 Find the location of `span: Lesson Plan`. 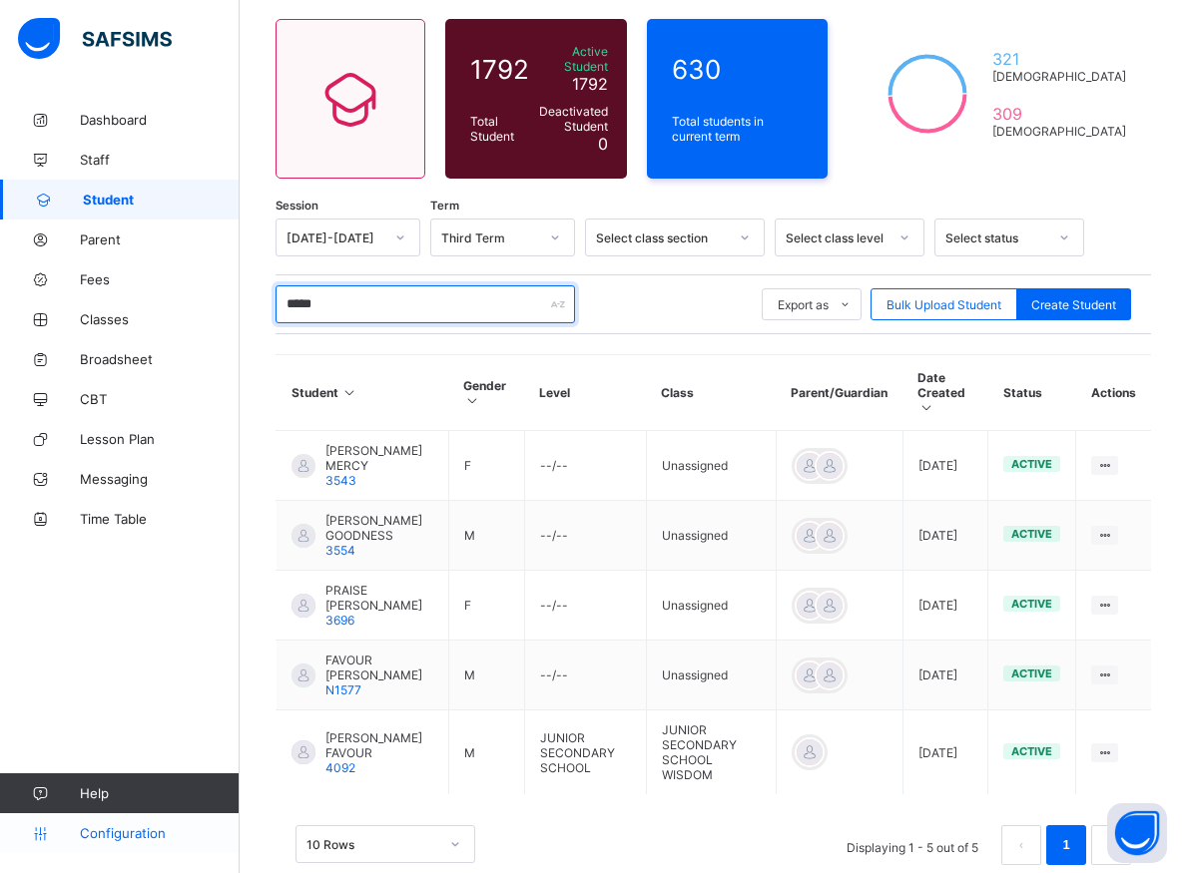

span: Lesson Plan is located at coordinates (160, 439).